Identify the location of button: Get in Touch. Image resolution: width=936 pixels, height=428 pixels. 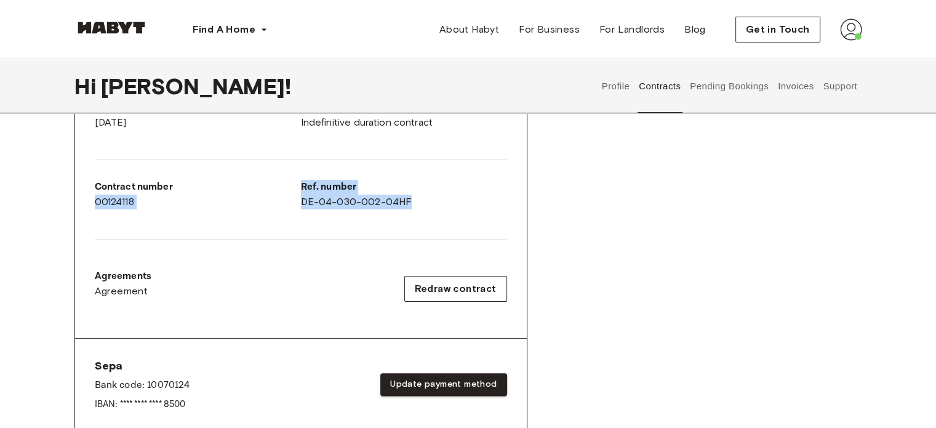
(778, 30).